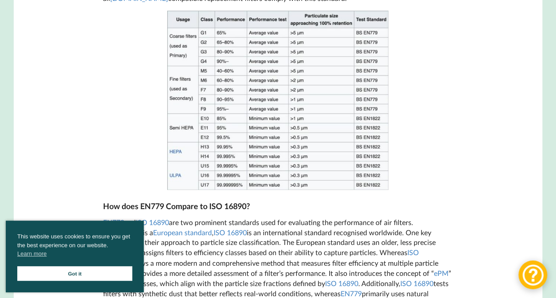  What do you see at coordinates (75, 273) in the screenshot?
I see `a: Got it cookie` at bounding box center [75, 273].